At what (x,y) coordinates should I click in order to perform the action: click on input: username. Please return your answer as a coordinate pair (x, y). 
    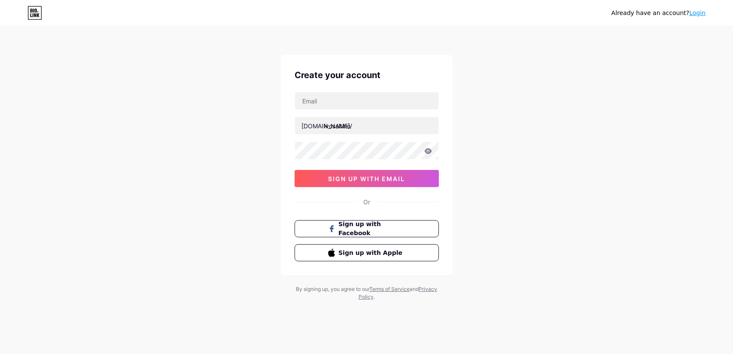
    Looking at the image, I should click on (367, 126).